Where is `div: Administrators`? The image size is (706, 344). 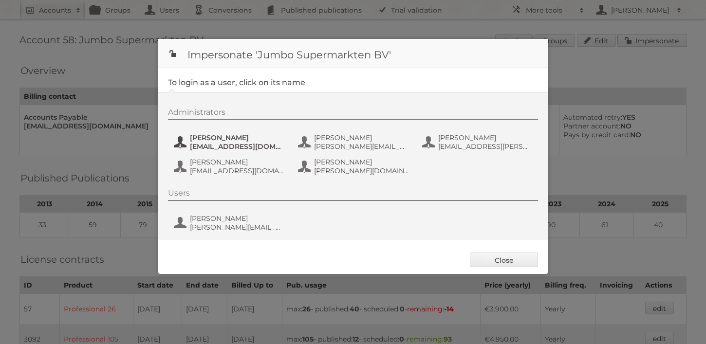 div: Administrators is located at coordinates (353, 114).